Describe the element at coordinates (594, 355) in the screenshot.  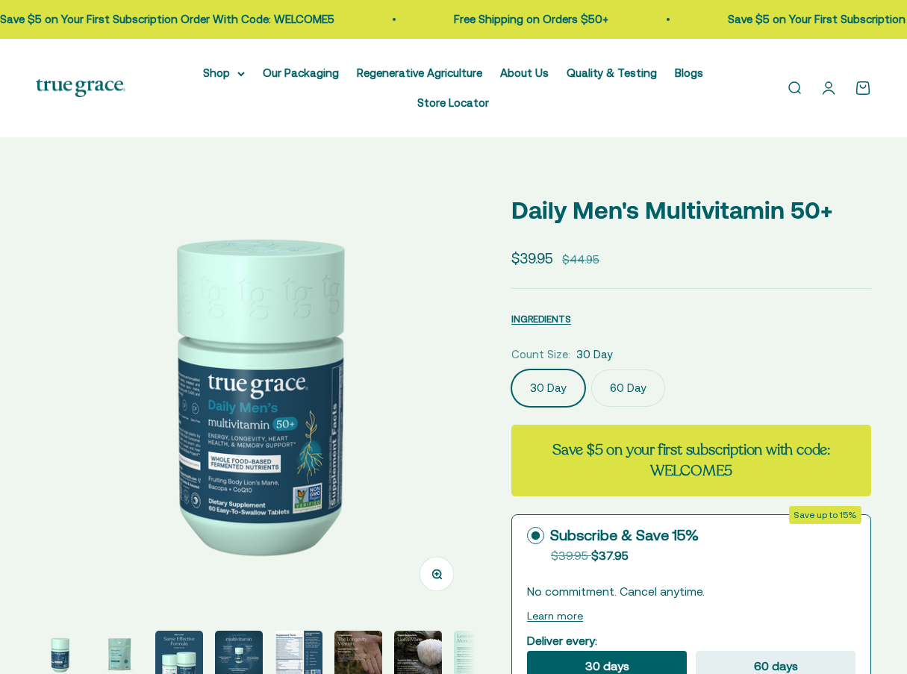
I see `span: 30 Day` at that location.